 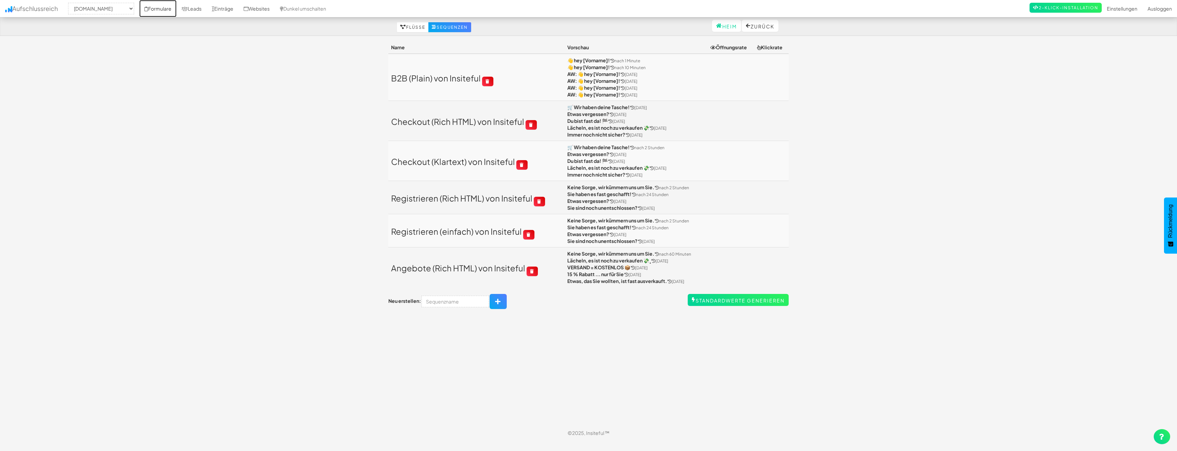 I want to click on font: nach 60 Minuten, so click(x=675, y=254).